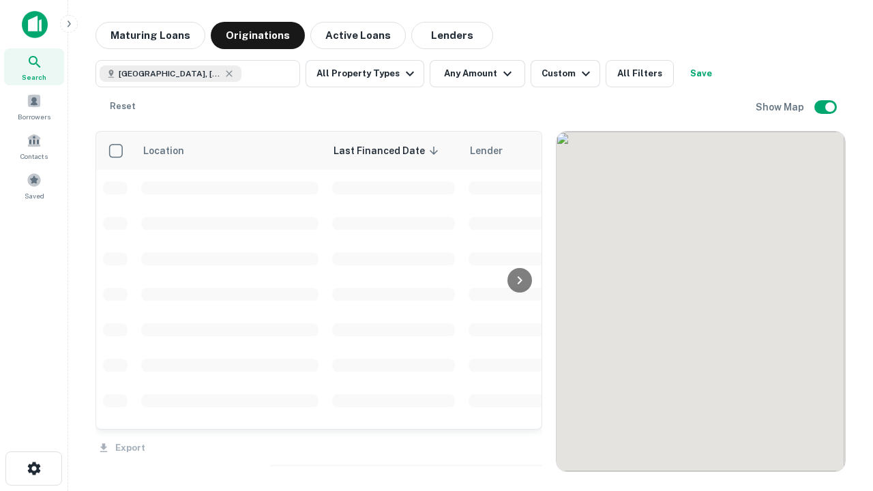  What do you see at coordinates (258, 35) in the screenshot?
I see `button: Originations` at bounding box center [258, 35].